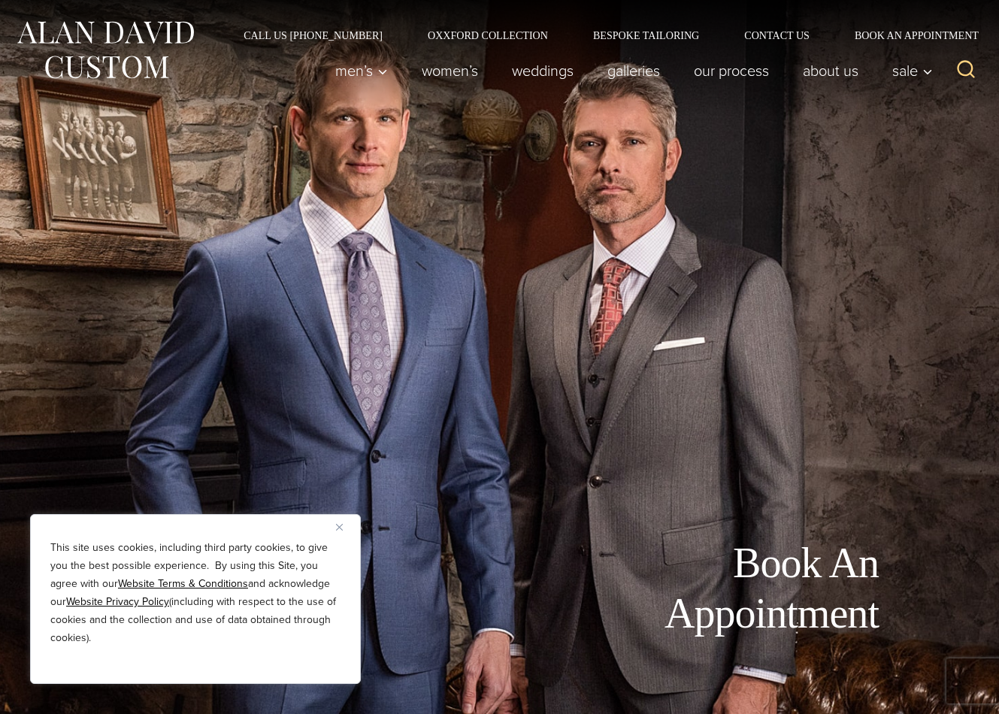 This screenshot has width=999, height=714. Describe the element at coordinates (345, 527) in the screenshot. I see `button: Close` at that location.